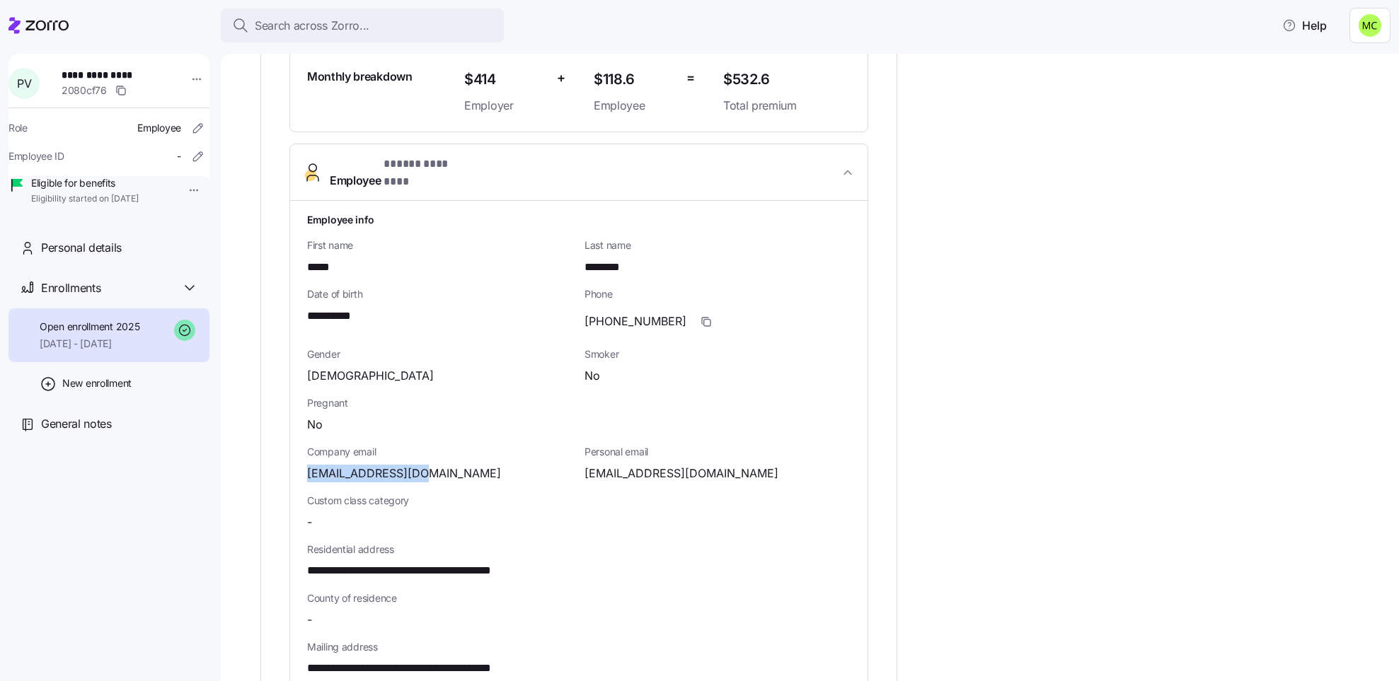 This screenshot has width=1399, height=681. I want to click on button: Help, so click(1304, 25).